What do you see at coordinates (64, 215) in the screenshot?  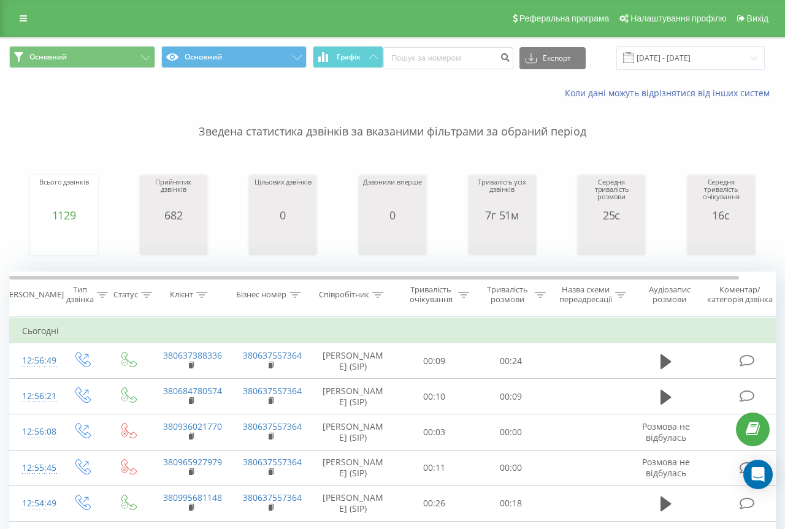 I see `div: 1129` at bounding box center [64, 215].